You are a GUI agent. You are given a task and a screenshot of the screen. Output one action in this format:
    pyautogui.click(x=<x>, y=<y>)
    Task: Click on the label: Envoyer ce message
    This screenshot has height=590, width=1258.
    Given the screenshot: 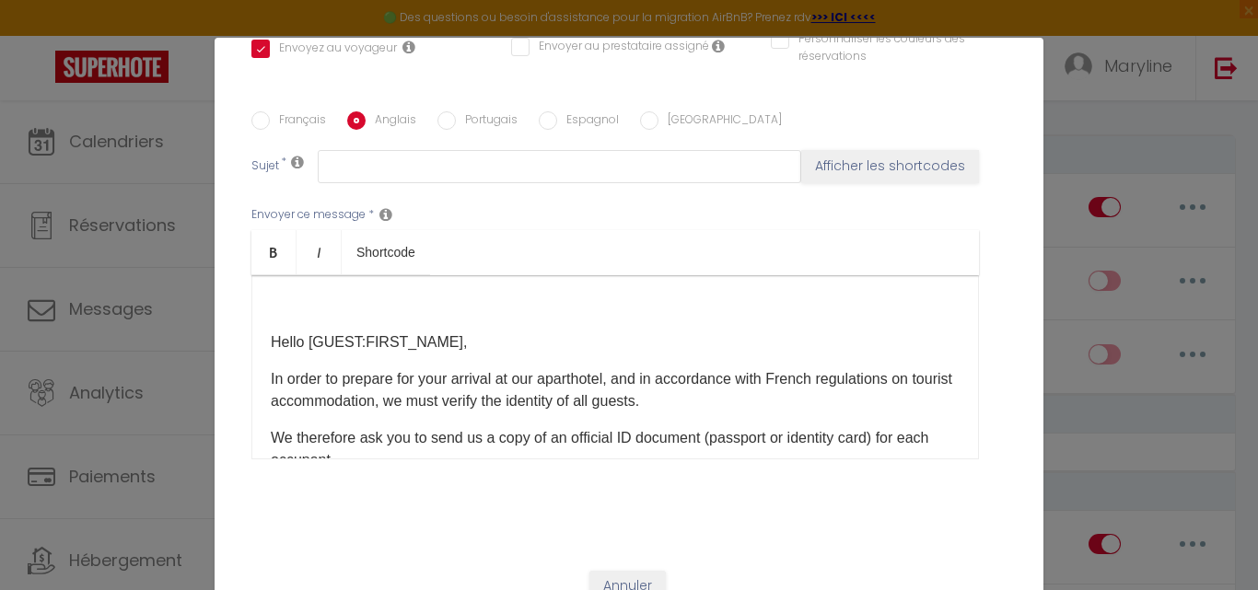 What is the action you would take?
    pyautogui.click(x=308, y=215)
    